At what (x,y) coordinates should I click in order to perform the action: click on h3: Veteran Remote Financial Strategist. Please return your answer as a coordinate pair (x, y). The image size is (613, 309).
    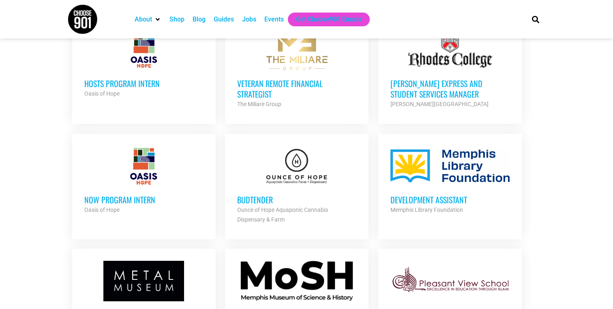
    Looking at the image, I should click on (297, 89).